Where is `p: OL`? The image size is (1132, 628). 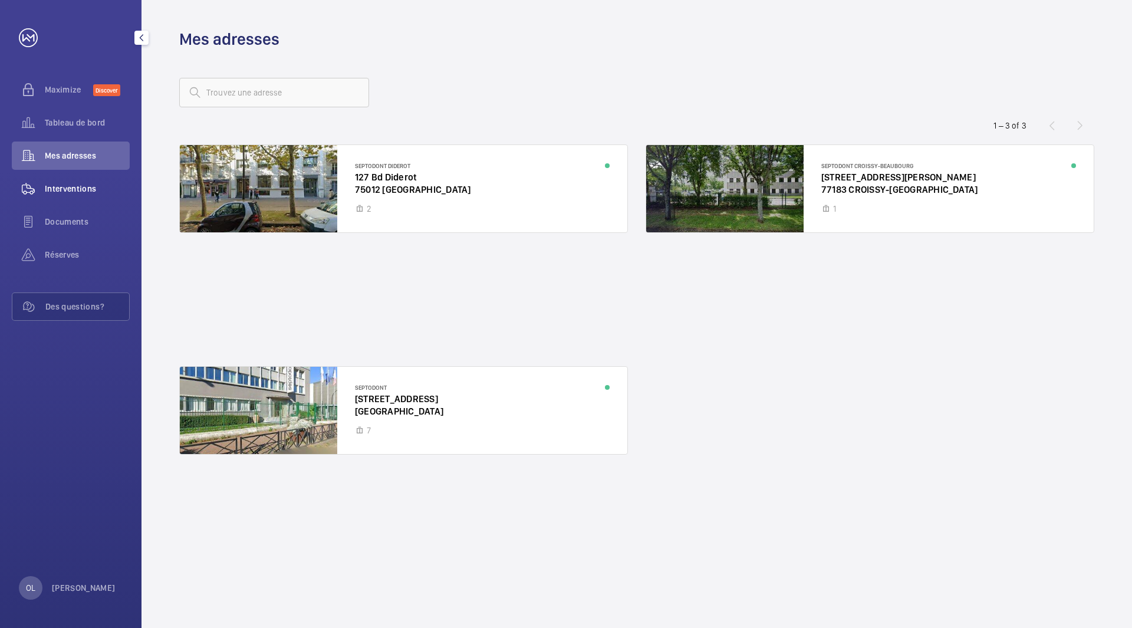
p: OL is located at coordinates (31, 588).